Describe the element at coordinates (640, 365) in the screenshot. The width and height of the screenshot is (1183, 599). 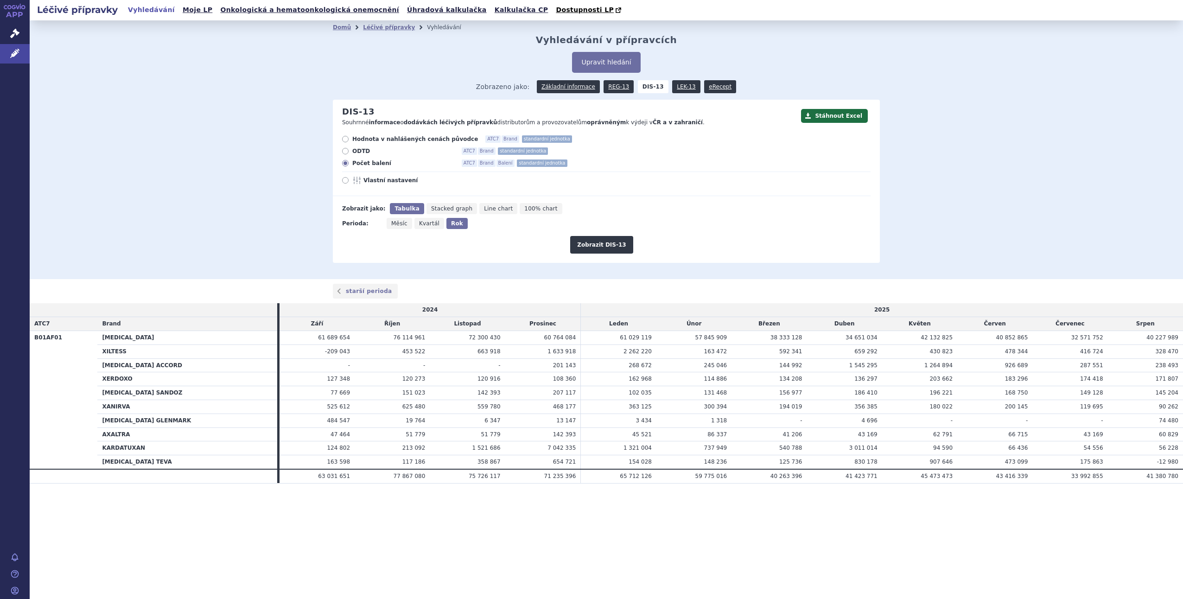
I see `span: 268 672` at that location.